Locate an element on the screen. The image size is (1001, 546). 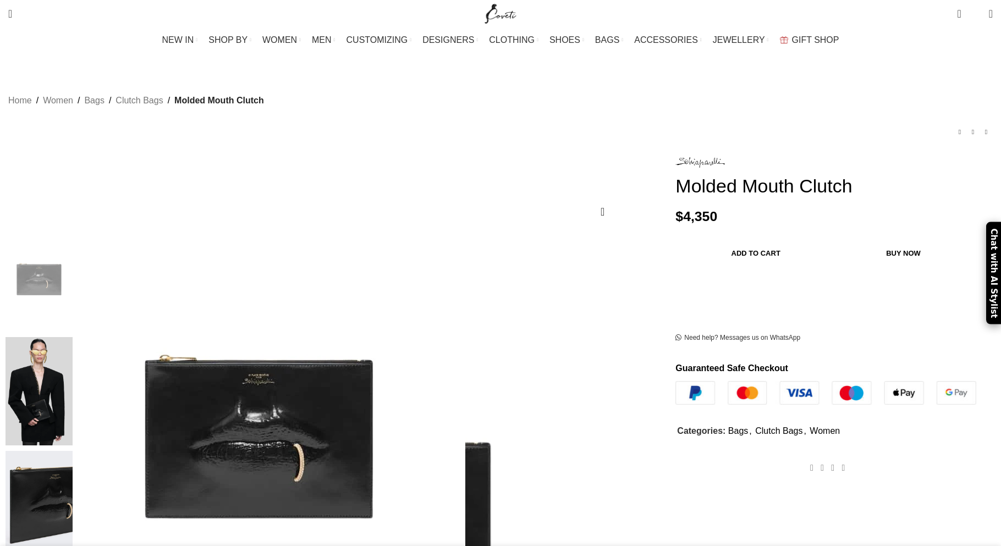
span: Categories: is located at coordinates (701, 431).